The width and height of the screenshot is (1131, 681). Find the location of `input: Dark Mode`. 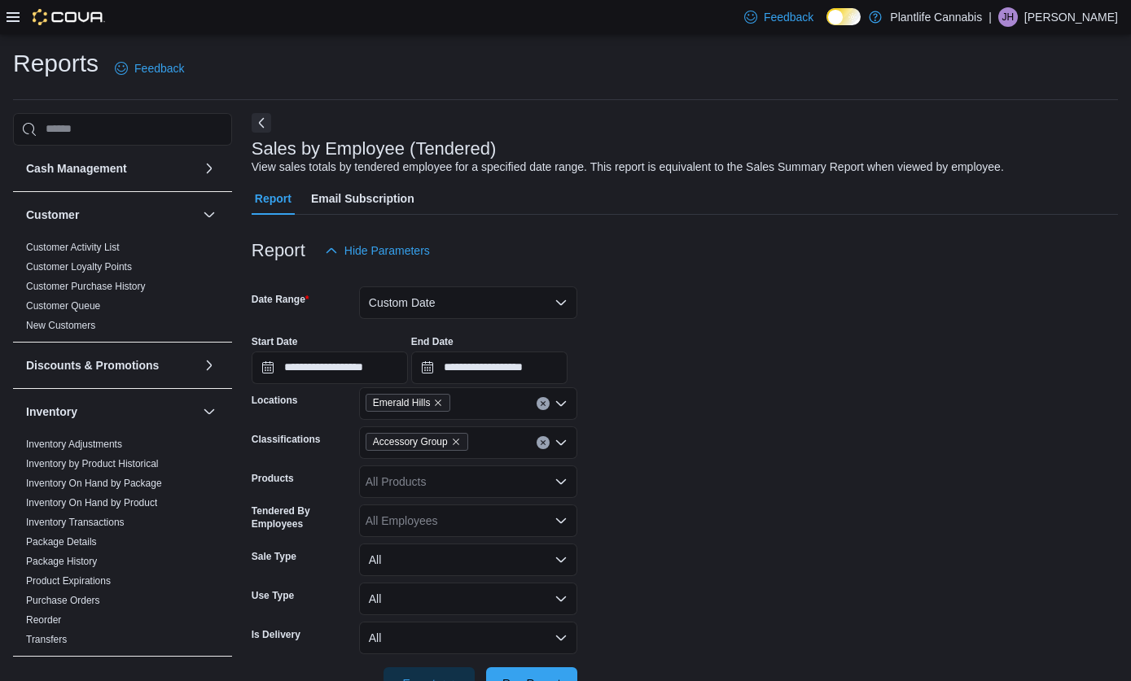

input: Dark Mode is located at coordinates (843, 16).